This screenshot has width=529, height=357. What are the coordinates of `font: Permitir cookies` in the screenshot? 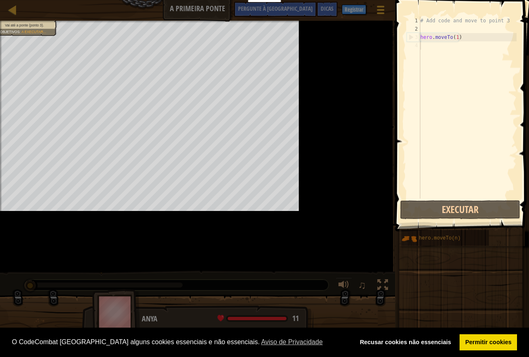 It's located at (489, 342).